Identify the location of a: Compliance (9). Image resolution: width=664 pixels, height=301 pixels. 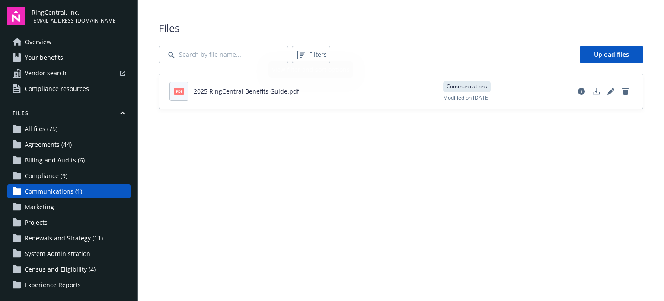
(69, 176).